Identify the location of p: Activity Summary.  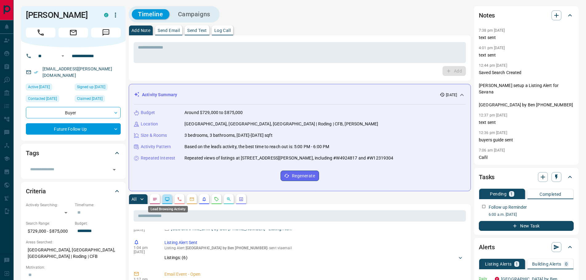
(159, 95).